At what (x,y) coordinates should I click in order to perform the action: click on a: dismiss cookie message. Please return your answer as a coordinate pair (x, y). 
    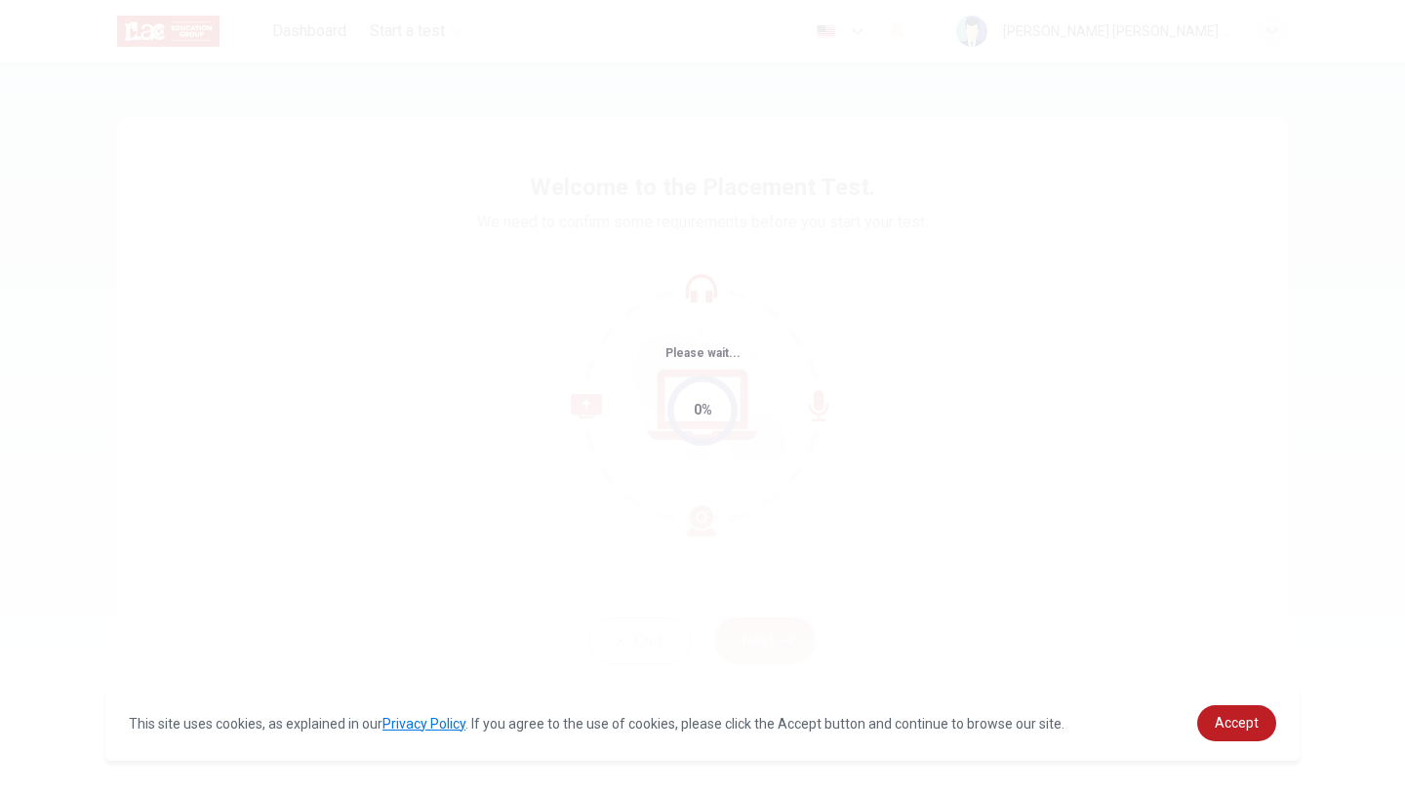
    Looking at the image, I should click on (1237, 723).